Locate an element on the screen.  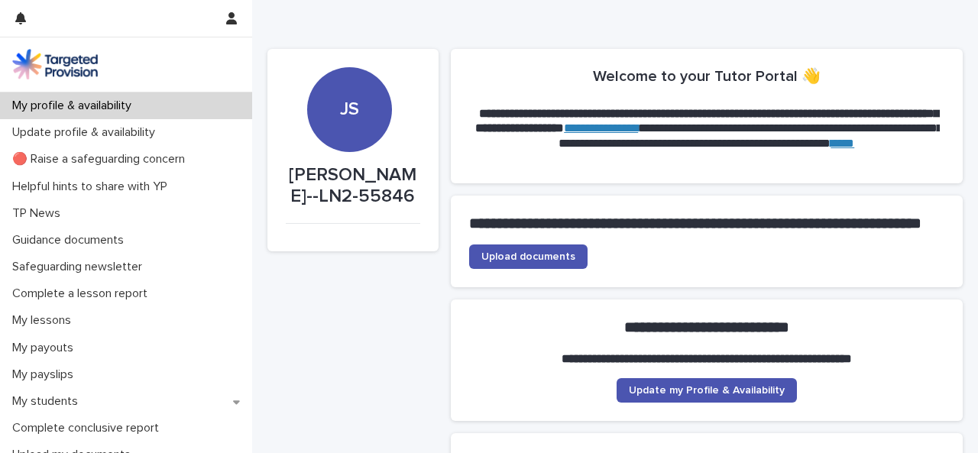
p: My lessons is located at coordinates (44, 320).